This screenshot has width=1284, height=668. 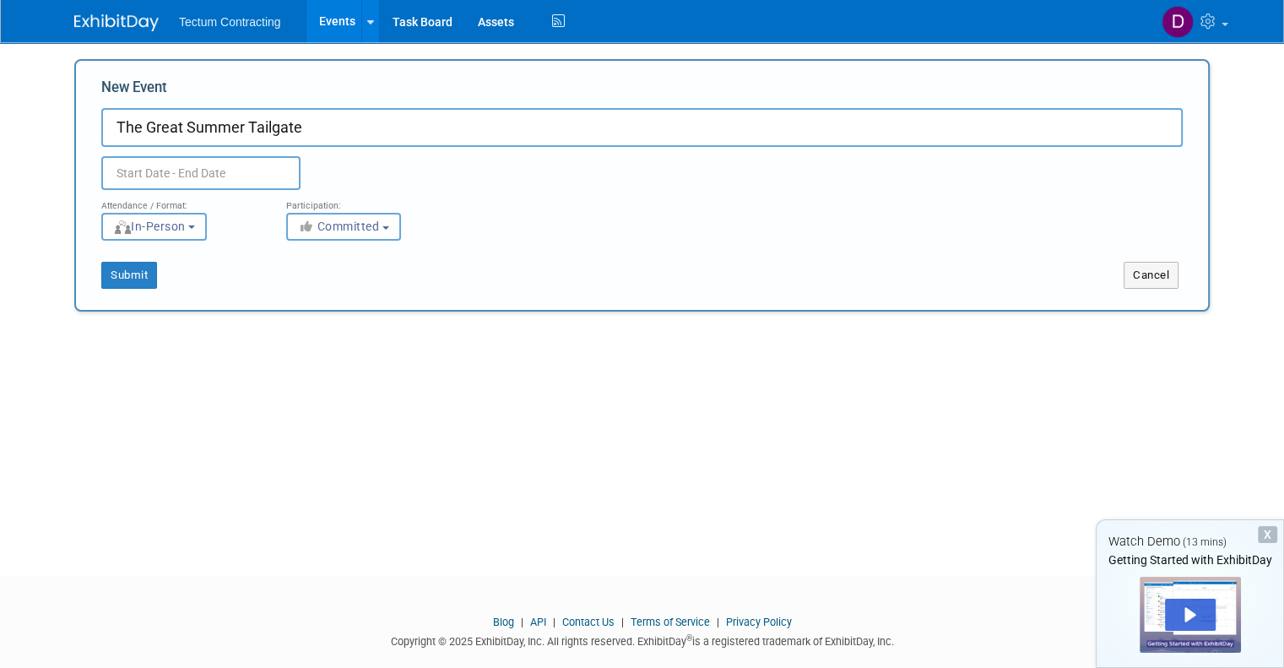 What do you see at coordinates (588, 621) in the screenshot?
I see `a: Contact Us` at bounding box center [588, 621].